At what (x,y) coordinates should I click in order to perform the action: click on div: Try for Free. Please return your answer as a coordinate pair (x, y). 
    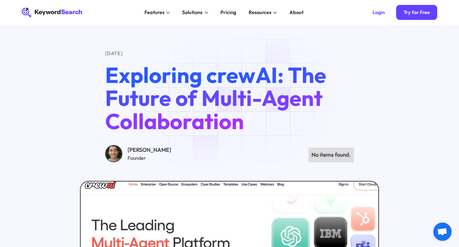
    Looking at the image, I should click on (416, 12).